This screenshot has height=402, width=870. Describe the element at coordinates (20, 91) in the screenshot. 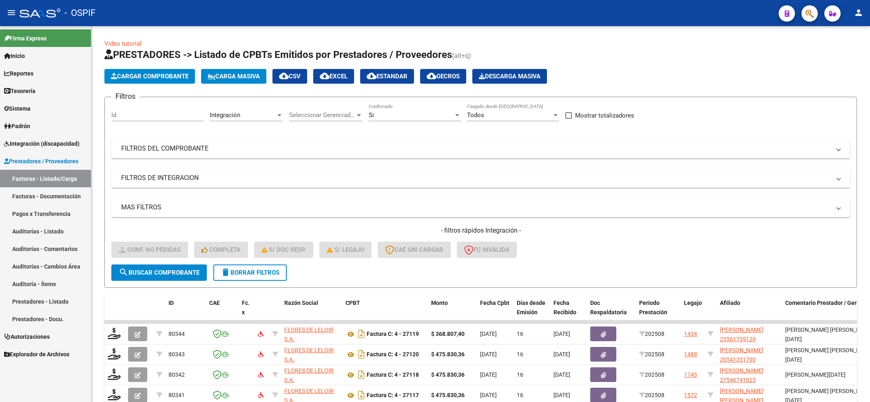

I see `span: Tesorería` at that location.